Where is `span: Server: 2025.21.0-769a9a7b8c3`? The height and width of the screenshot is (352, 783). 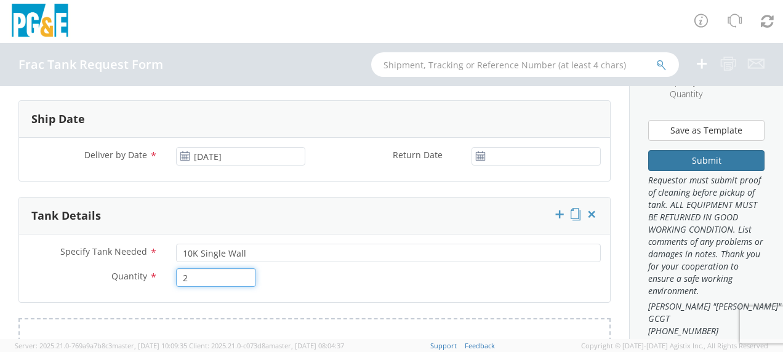 span: Server: 2025.21.0-769a9a7b8c3 is located at coordinates (101, 345).